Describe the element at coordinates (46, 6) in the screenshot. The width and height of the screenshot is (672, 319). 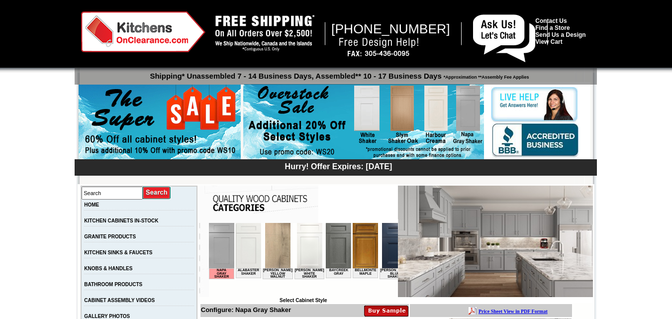
I see `b: Price Sheet View in PDF Format` at that location.